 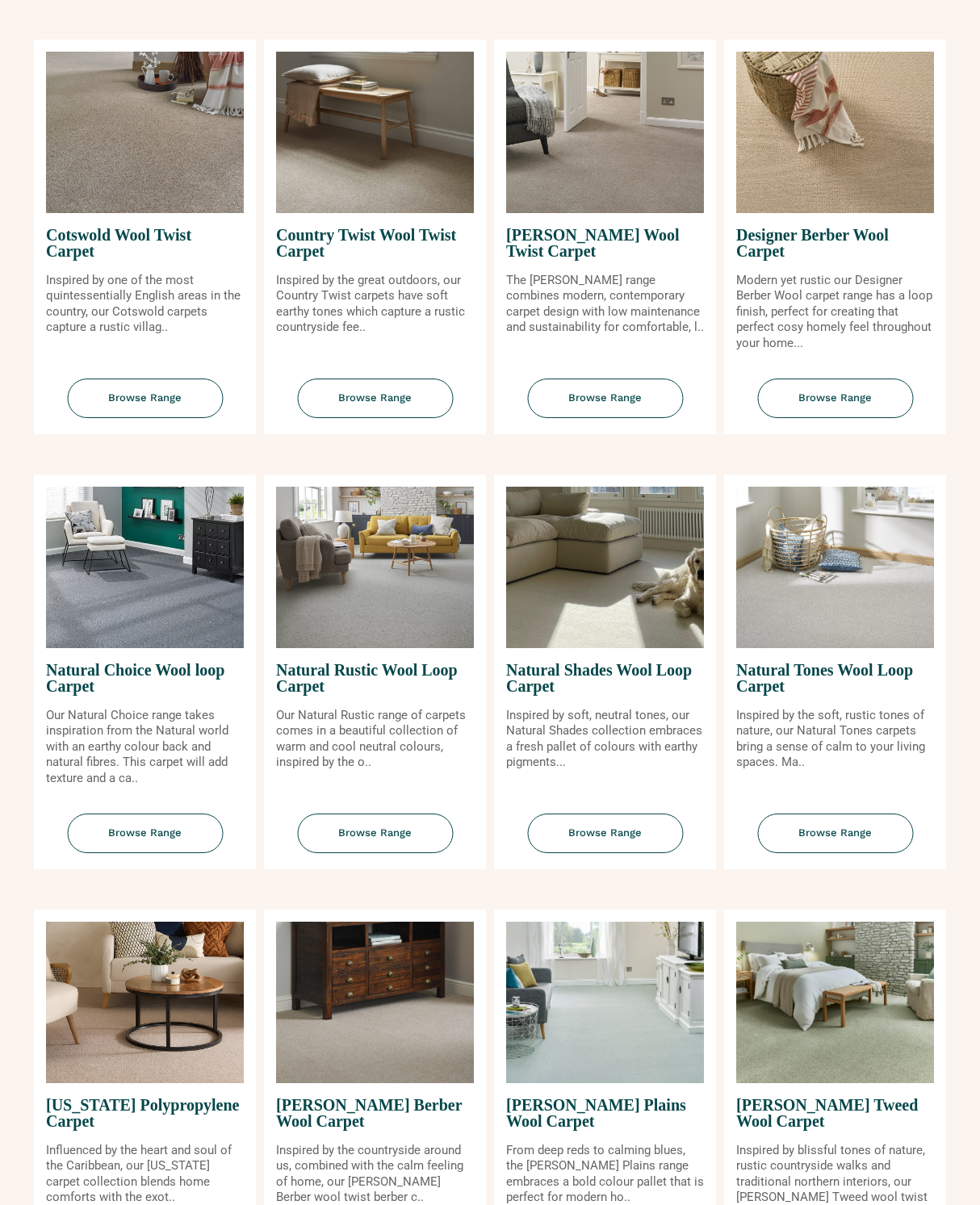 I want to click on img: Natural Shades Wool Loop Carpet, so click(x=605, y=567).